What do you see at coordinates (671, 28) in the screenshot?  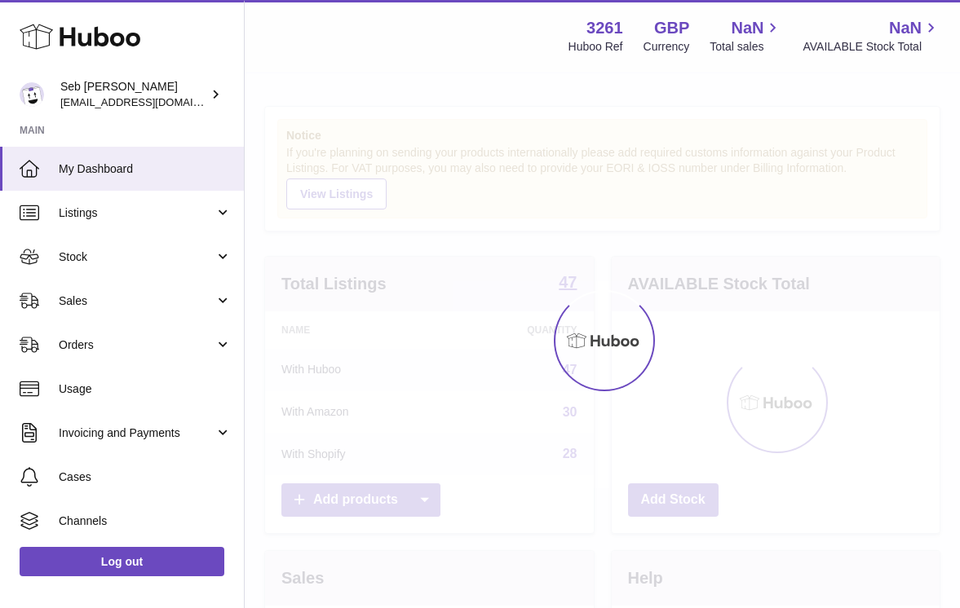 I see `strong: GBP` at bounding box center [671, 28].